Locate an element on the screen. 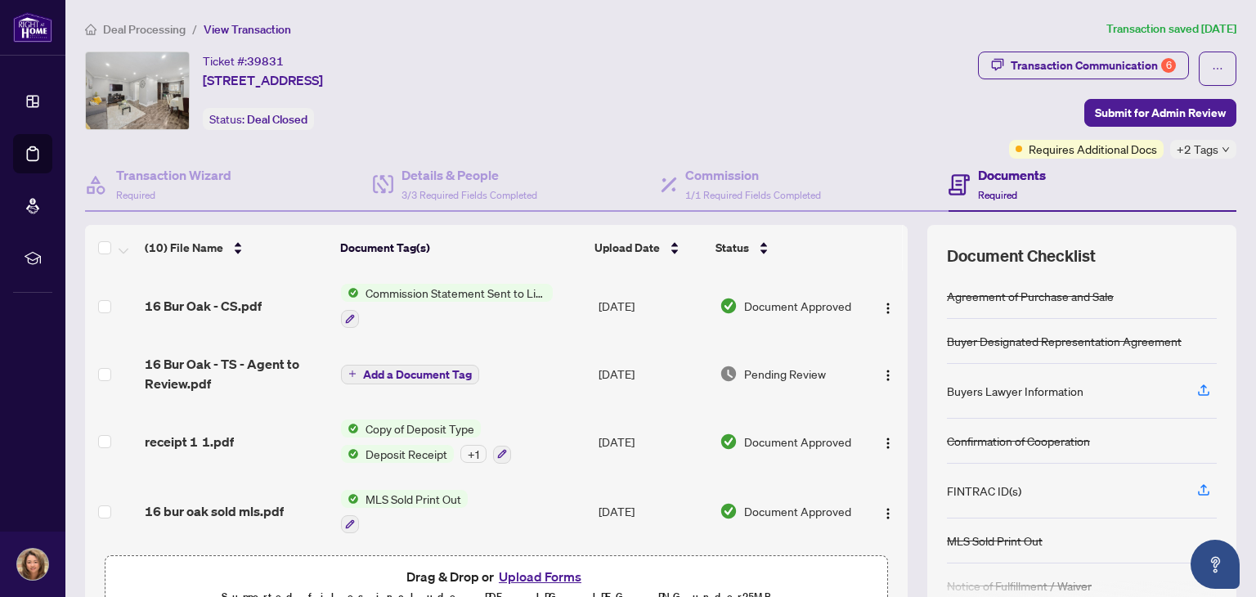 This screenshot has width=1256, height=597. span: receipt 1 1.pdf is located at coordinates (189, 442).